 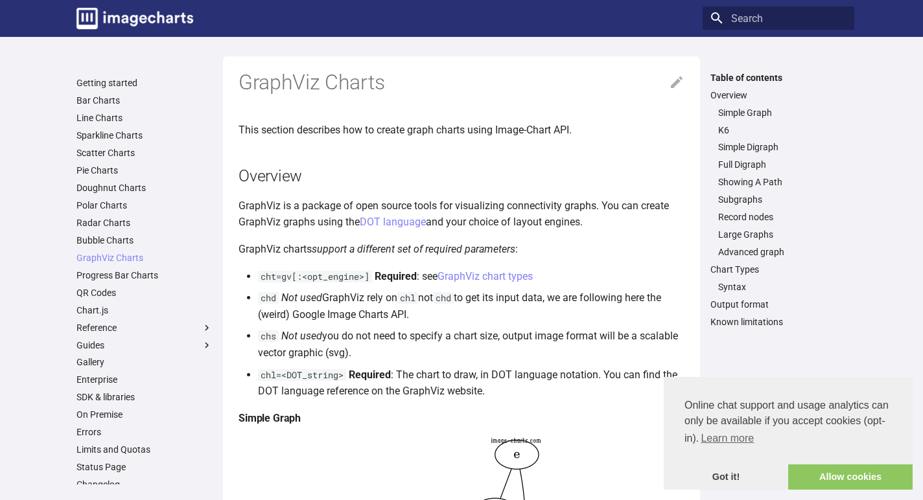 What do you see at coordinates (782, 200) in the screenshot?
I see `a: Subgraphs` at bounding box center [782, 200].